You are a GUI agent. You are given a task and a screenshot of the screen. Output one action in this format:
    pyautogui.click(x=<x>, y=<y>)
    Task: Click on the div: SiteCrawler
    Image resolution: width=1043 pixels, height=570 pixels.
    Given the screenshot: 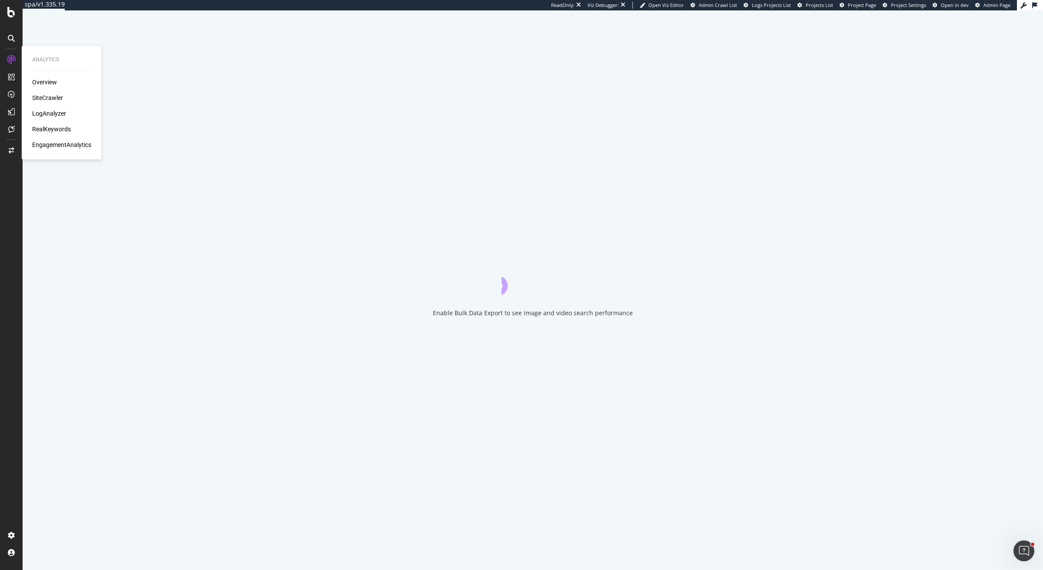 What is the action you would take?
    pyautogui.click(x=47, y=98)
    